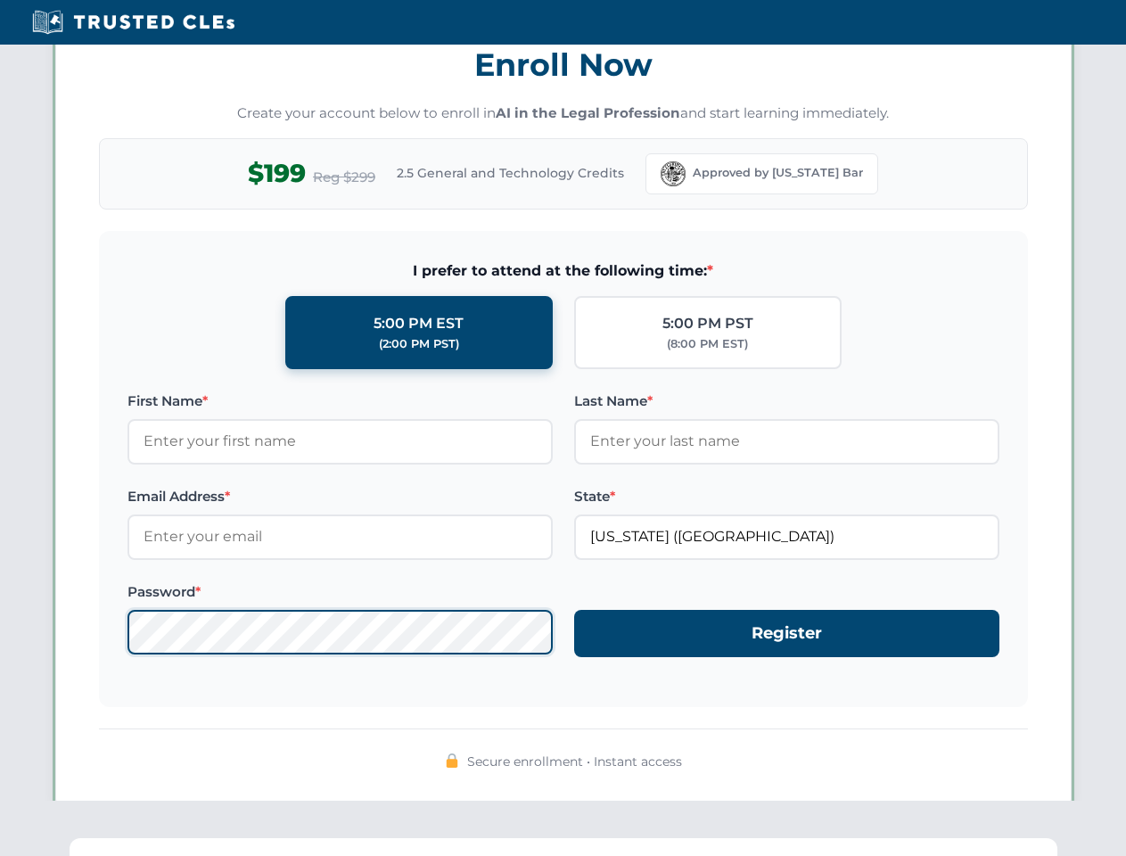 This screenshot has width=1126, height=856. Describe the element at coordinates (574, 761) in the screenshot. I see `span: Secure enrollment • Instant access` at that location.